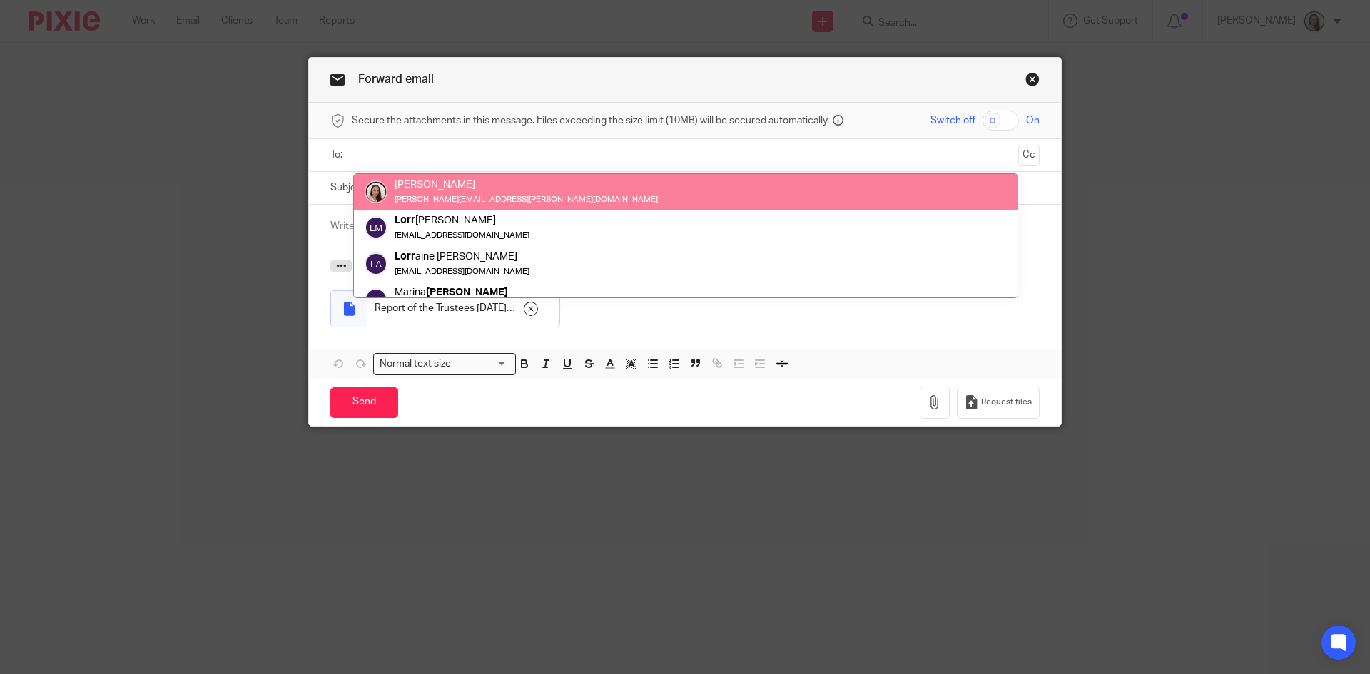 This screenshot has width=1370, height=674. What do you see at coordinates (415, 364) in the screenshot?
I see `span: Normal text size` at bounding box center [415, 364].